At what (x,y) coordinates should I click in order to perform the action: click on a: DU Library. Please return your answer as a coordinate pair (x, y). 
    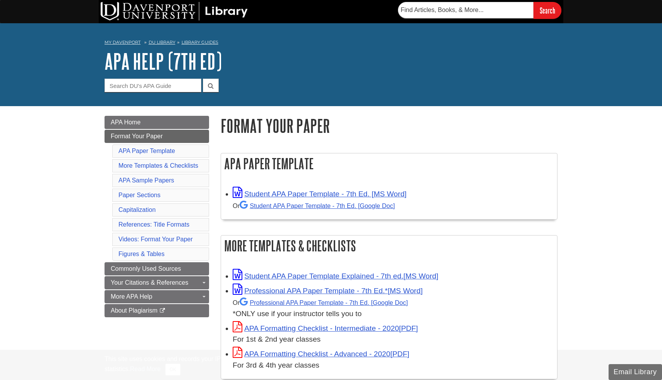
    Looking at the image, I should click on (162, 42).